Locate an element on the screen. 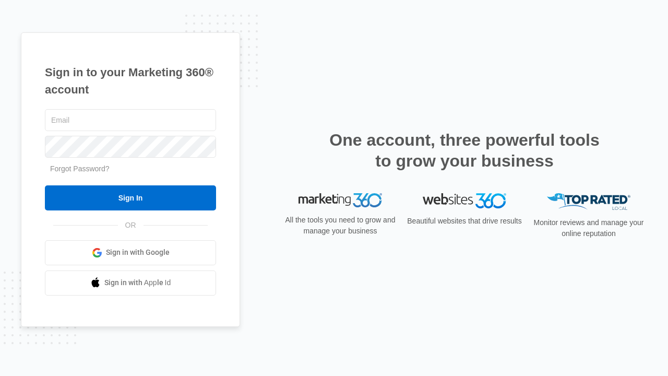 Image resolution: width=668 pixels, height=376 pixels. span: Sign in with Google is located at coordinates (138, 252).